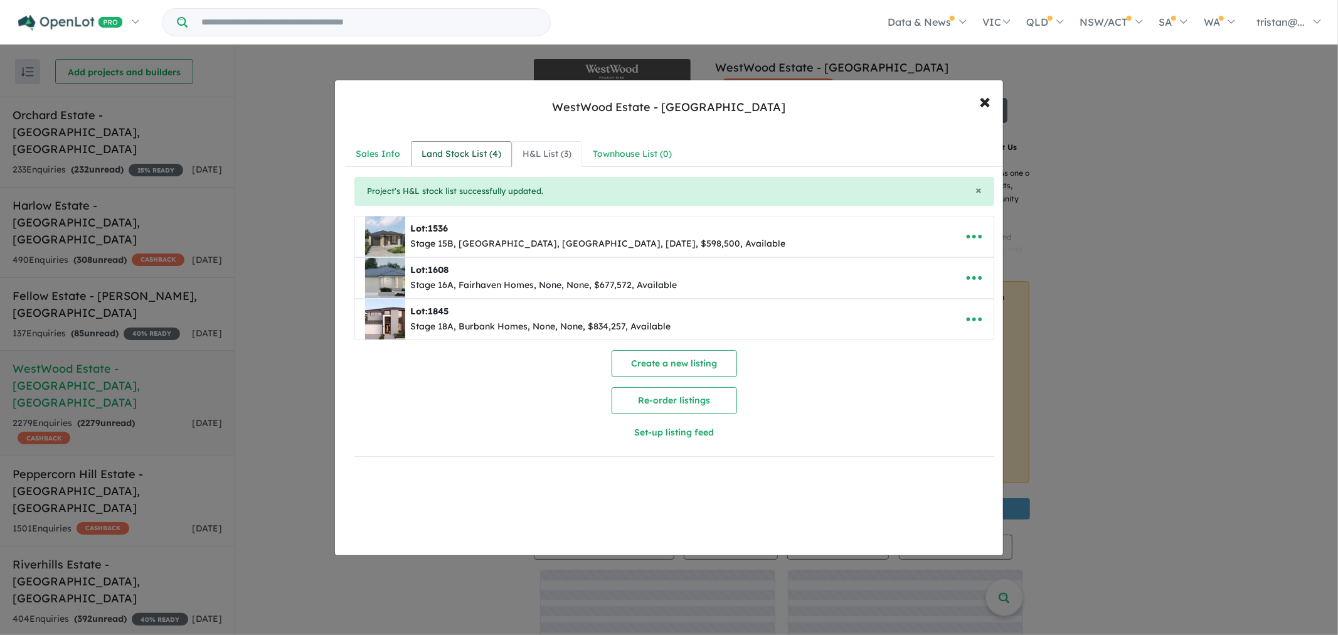 This screenshot has height=635, width=1338. I want to click on div: H&L List ( 3 ), so click(547, 154).